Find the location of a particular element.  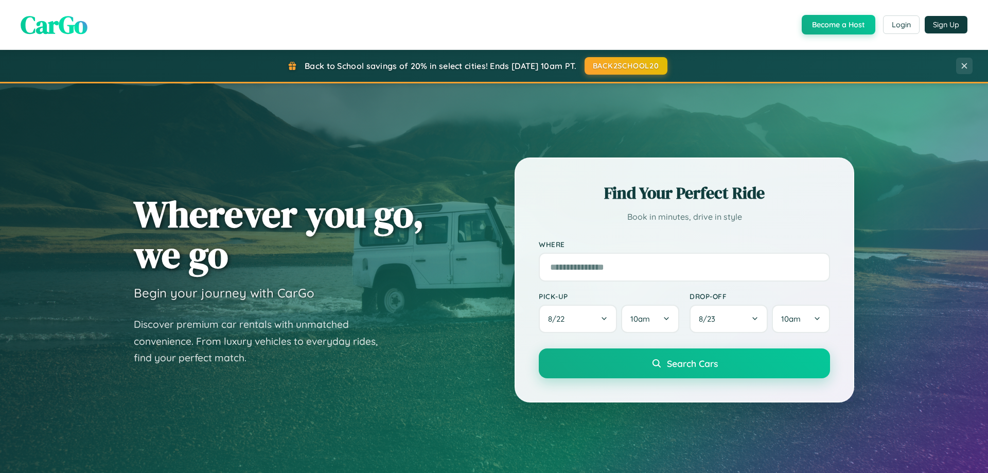

button: Become a Host is located at coordinates (838, 25).